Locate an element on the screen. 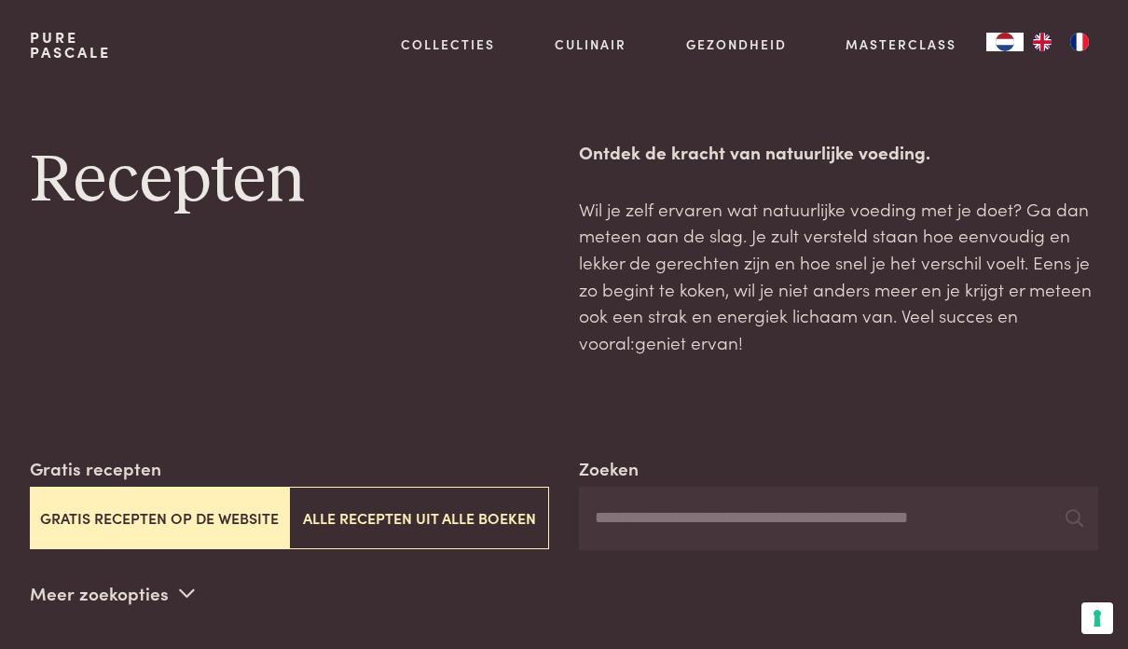 This screenshot has width=1128, height=649. button: Gratis recepten op de website is located at coordinates (159, 517).